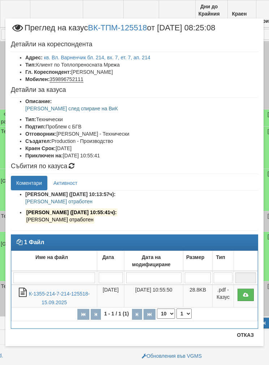 The width and height of the screenshot is (269, 365). Describe the element at coordinates (66, 183) in the screenshot. I see `a: Активност` at that location.